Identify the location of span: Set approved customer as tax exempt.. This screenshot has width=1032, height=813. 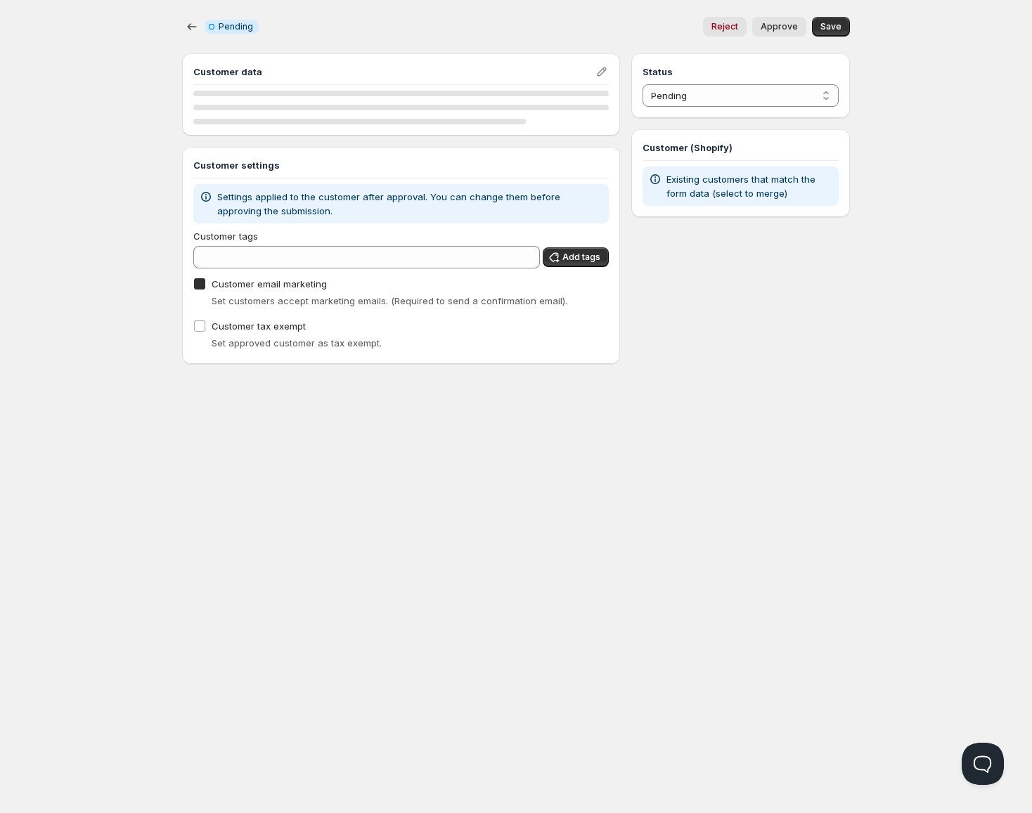
(297, 343).